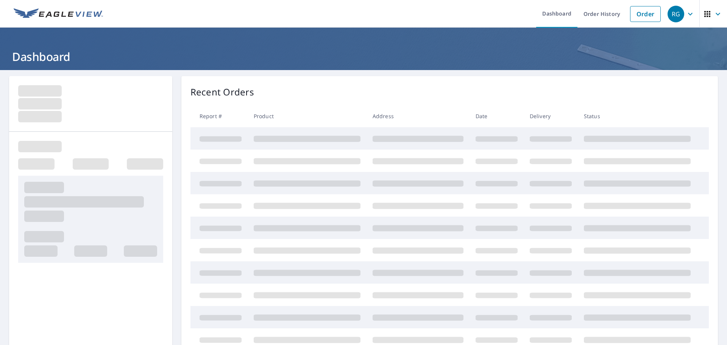 The width and height of the screenshot is (727, 345). What do you see at coordinates (676, 14) in the screenshot?
I see `div: RG` at bounding box center [676, 14].